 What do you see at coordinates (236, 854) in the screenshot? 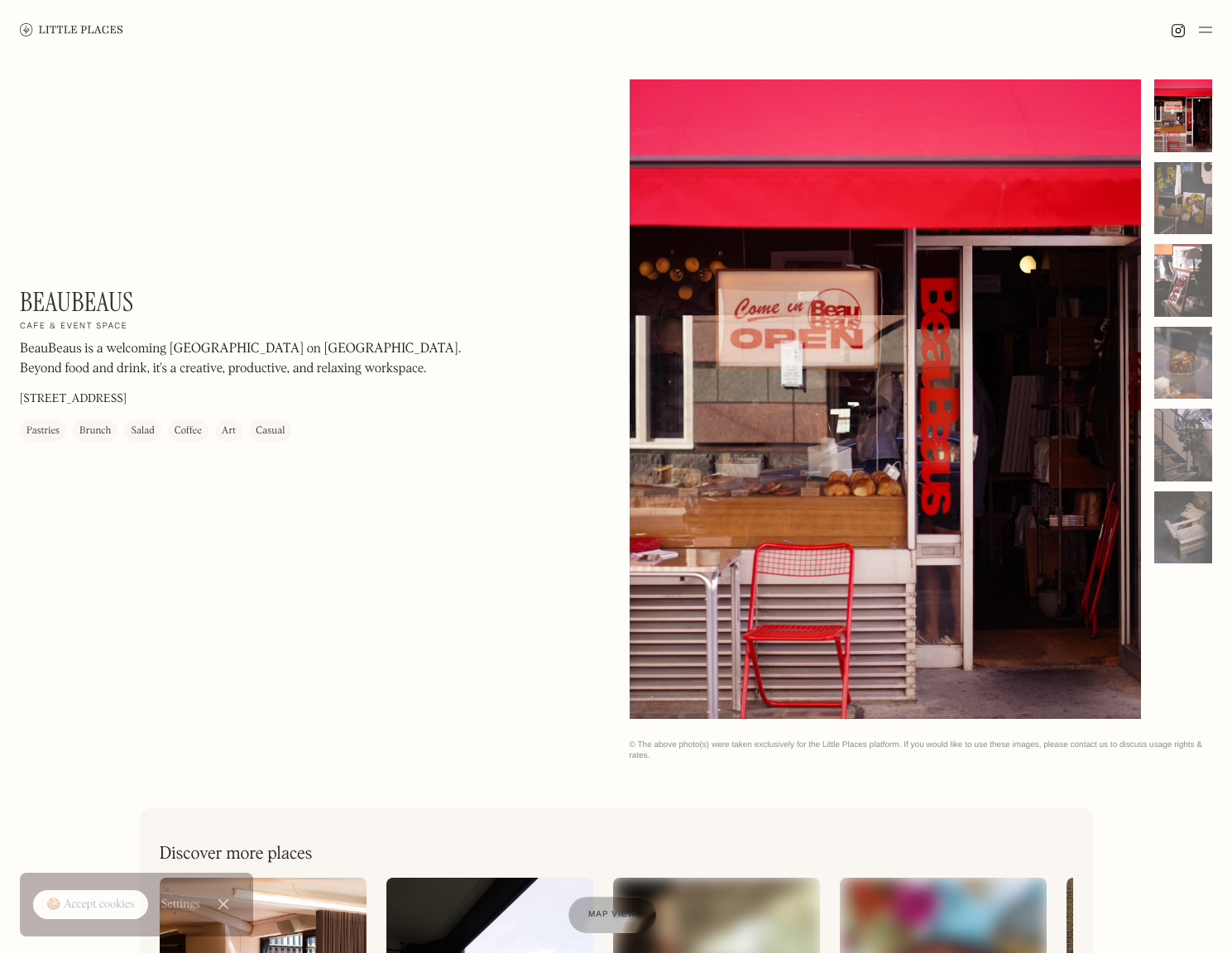
I see `h2: Discover more places` at bounding box center [236, 854].